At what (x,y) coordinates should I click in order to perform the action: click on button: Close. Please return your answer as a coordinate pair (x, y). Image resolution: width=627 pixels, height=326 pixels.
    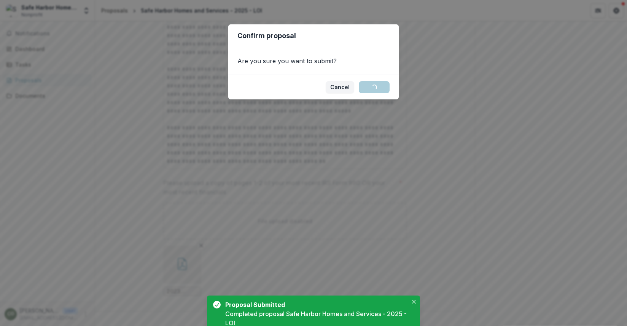
    Looking at the image, I should click on (414, 302).